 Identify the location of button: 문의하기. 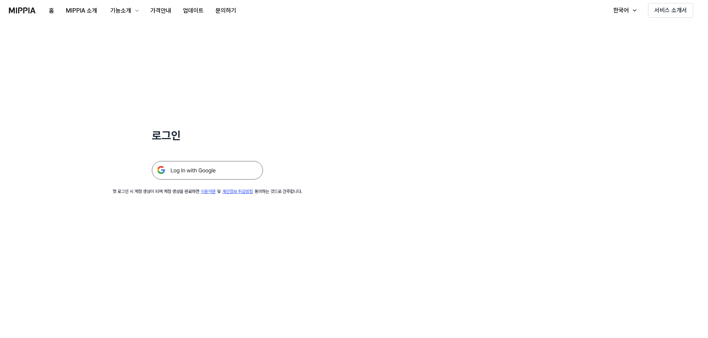
(226, 11).